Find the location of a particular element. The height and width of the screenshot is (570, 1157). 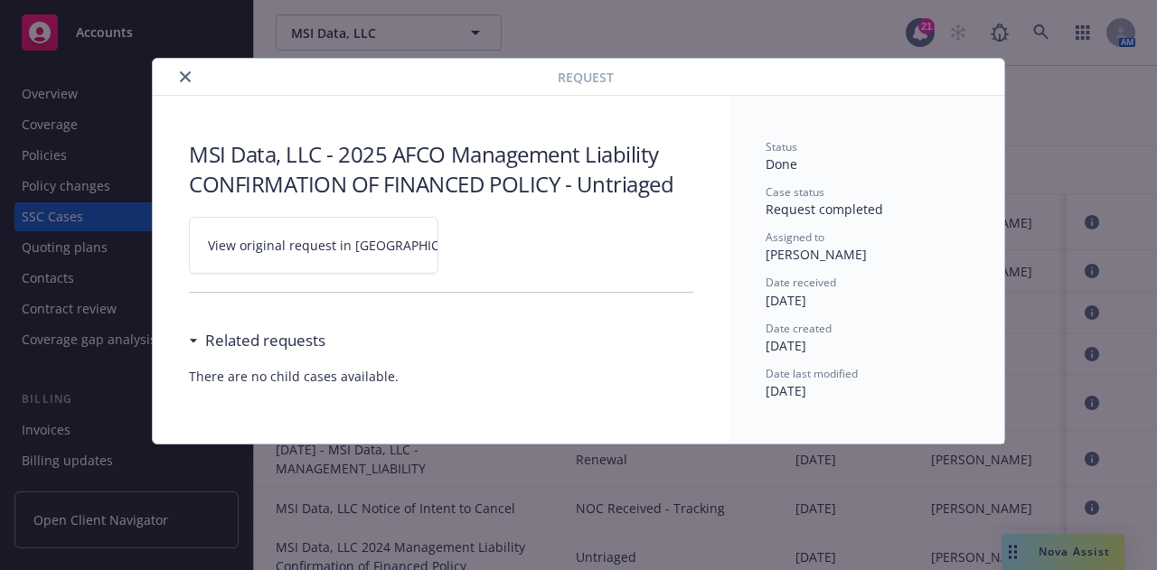

span: Date received is located at coordinates (801, 282).